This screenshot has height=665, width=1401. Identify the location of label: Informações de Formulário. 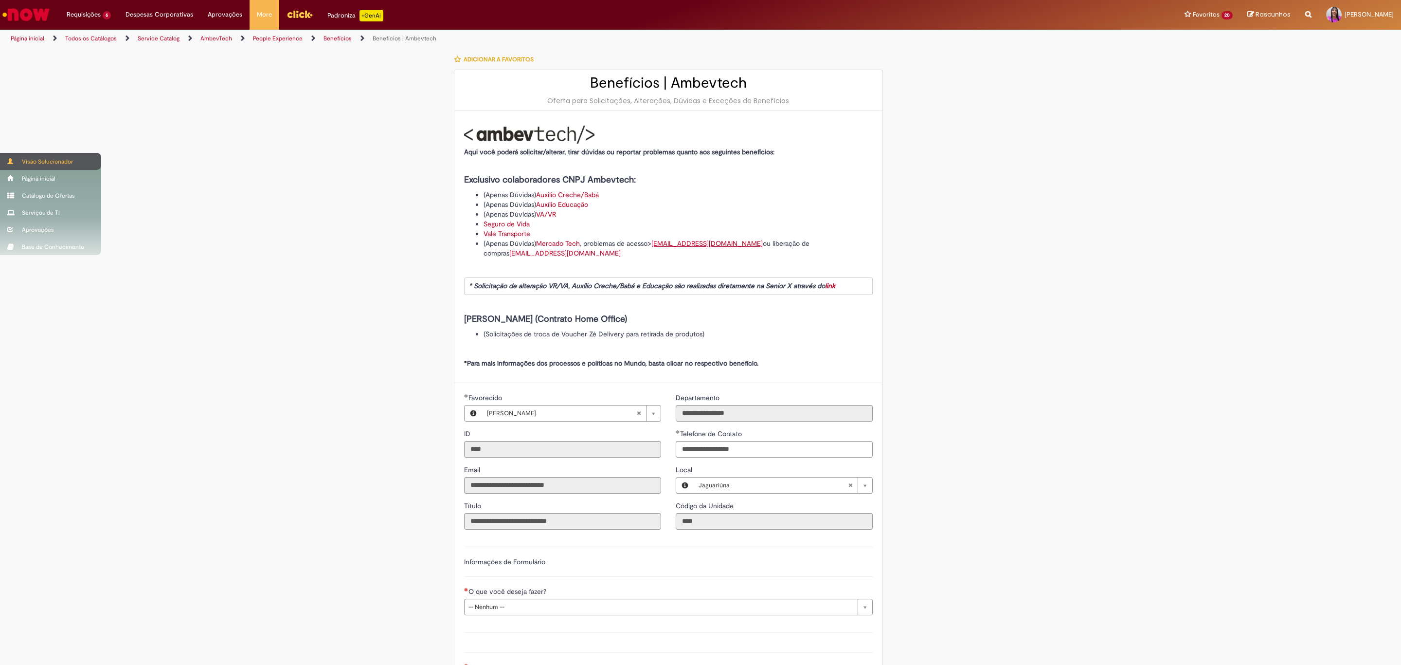
(504, 561).